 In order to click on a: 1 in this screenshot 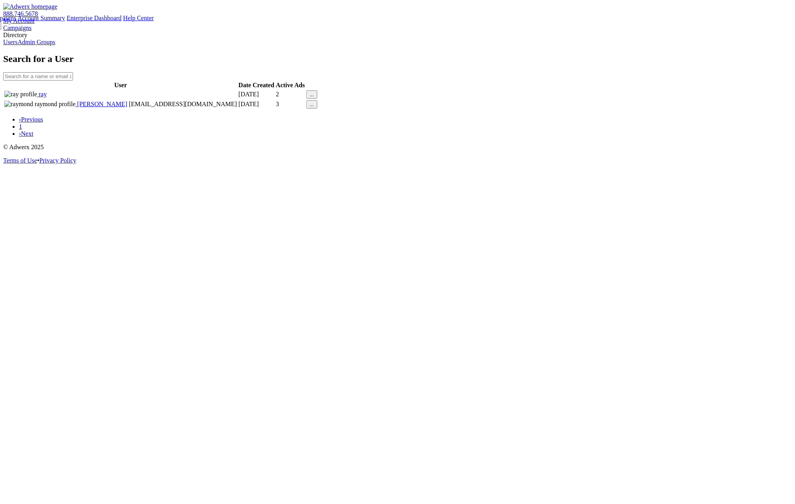, I will do `click(21, 126)`.